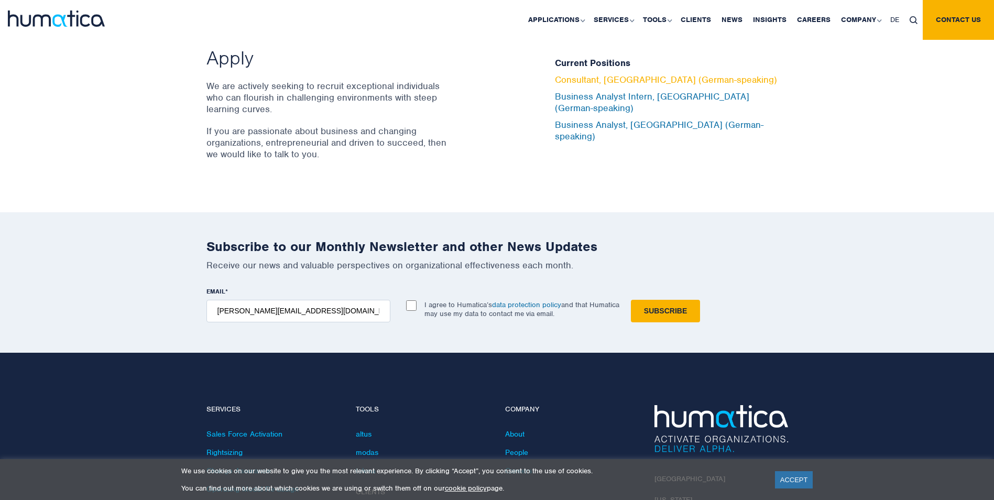 This screenshot has height=500, width=994. Describe the element at coordinates (472, 488) in the screenshot. I see `p: You can find out more about which cookies we are using or switch them off on our page.` at that location.